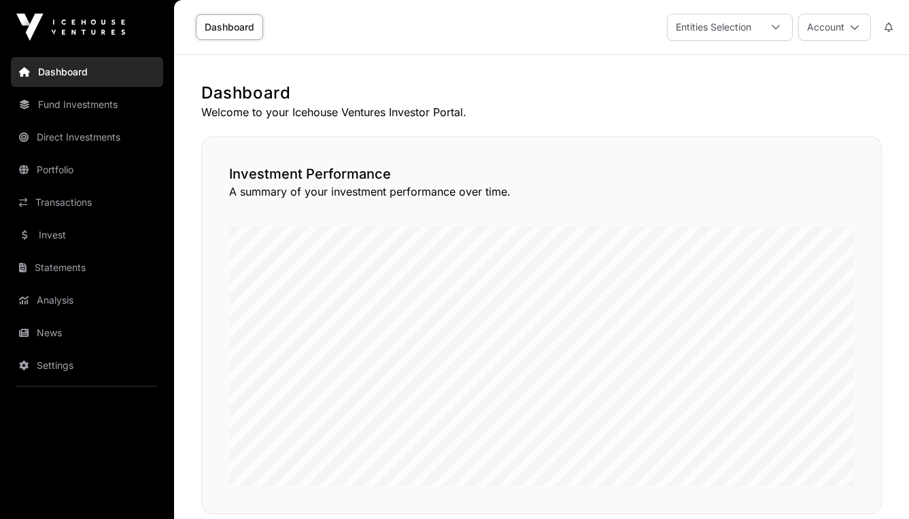 The width and height of the screenshot is (909, 519). Describe the element at coordinates (541, 112) in the screenshot. I see `p: Welcome to your Icehouse Ventures Investor Portal.` at that location.